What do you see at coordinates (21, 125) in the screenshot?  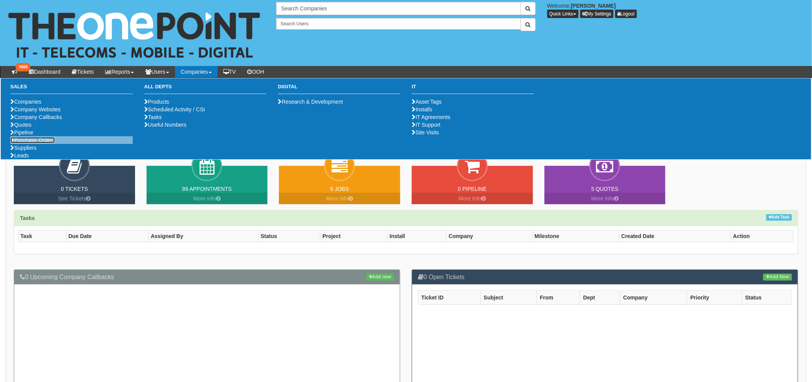 I see `a: Quotes` at bounding box center [21, 125].